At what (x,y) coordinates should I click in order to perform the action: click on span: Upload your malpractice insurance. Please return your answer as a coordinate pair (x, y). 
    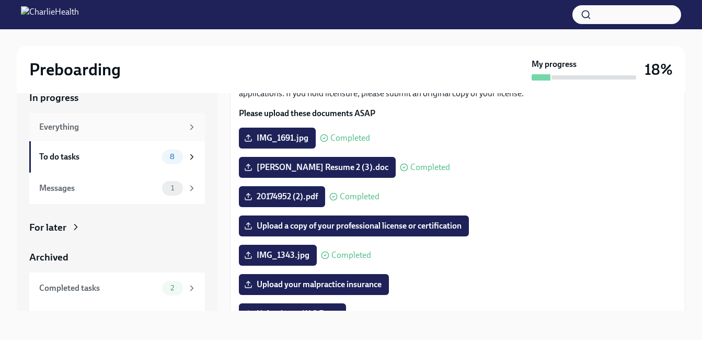
    Looking at the image, I should click on (314, 284).